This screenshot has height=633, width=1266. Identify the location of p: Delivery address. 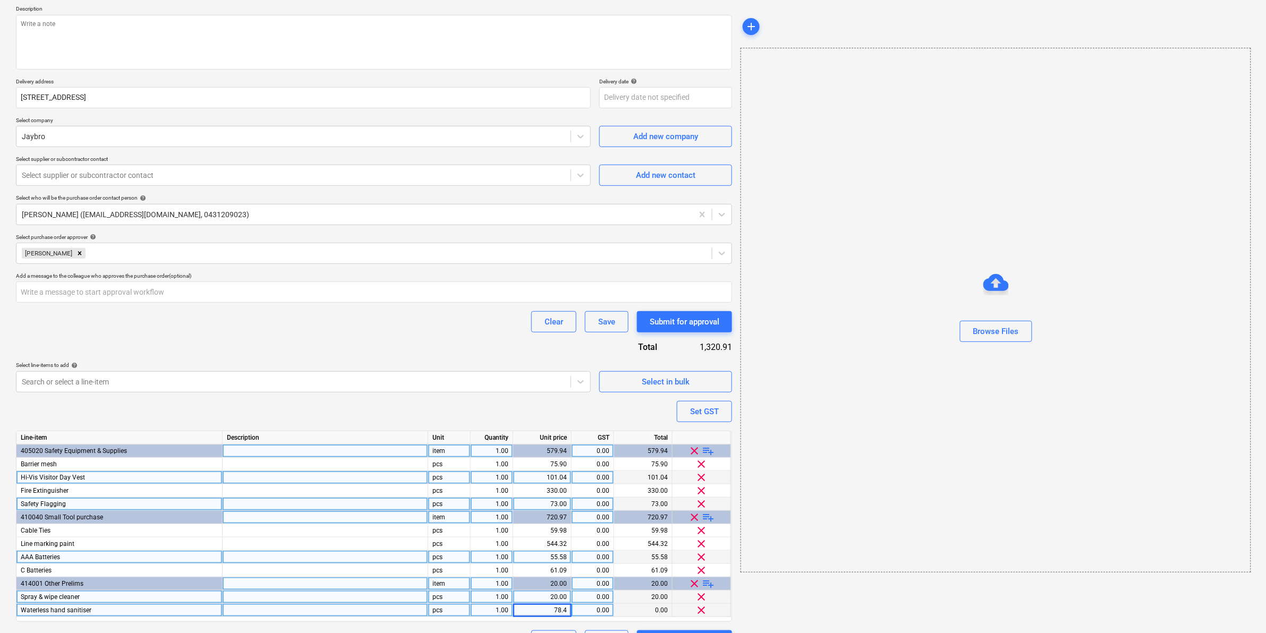
(303, 82).